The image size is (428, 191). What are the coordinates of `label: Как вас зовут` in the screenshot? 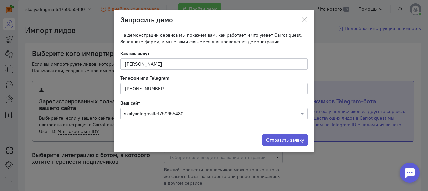 It's located at (135, 53).